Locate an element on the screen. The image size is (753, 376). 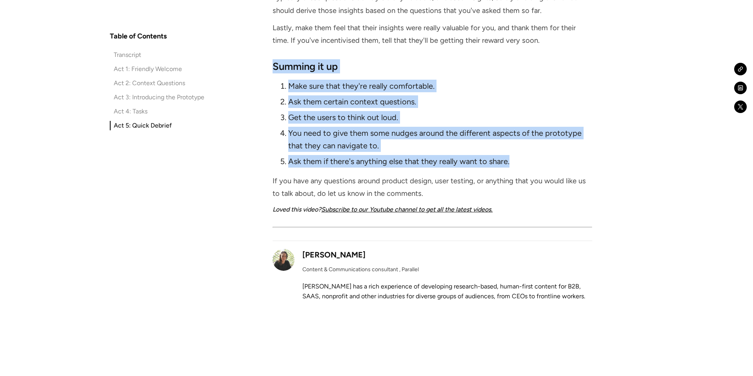
a: Act 3: Introducing the Prototype is located at coordinates (157, 97).